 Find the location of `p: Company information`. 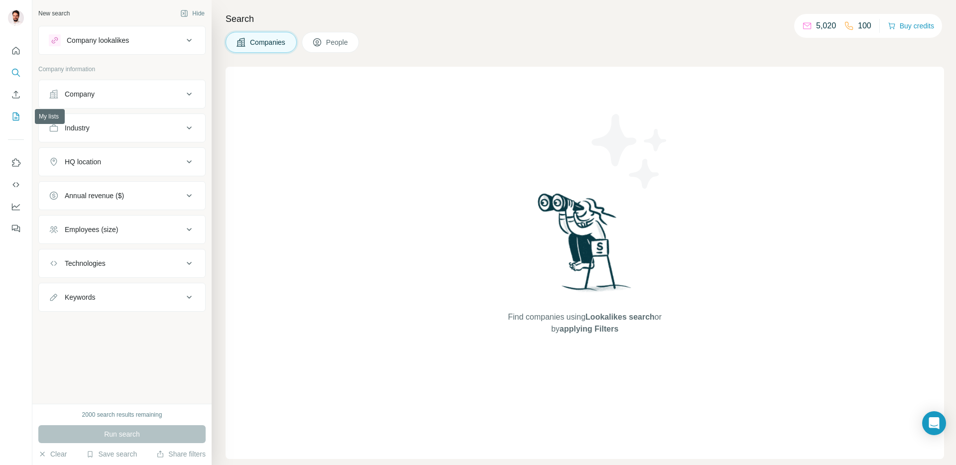

p: Company information is located at coordinates (122, 69).